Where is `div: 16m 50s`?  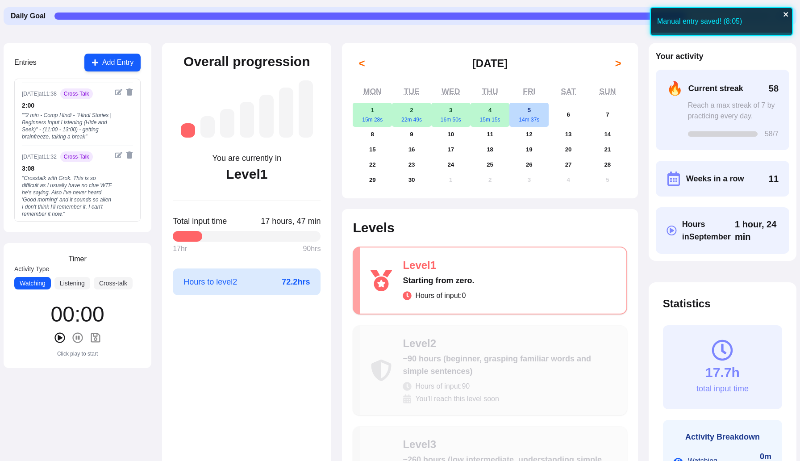
div: 16m 50s is located at coordinates (451, 120).